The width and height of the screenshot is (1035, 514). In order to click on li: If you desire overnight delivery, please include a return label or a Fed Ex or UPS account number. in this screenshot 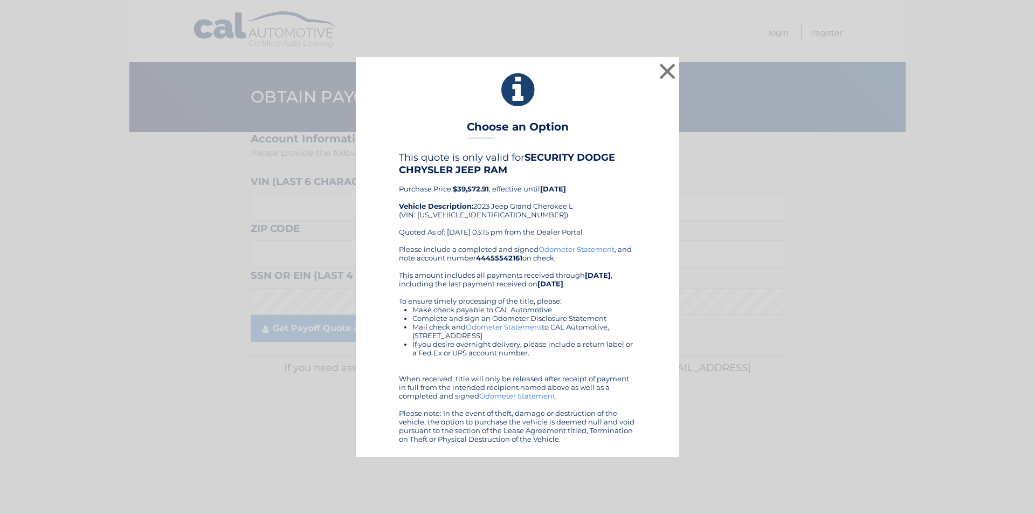, I will do `click(524, 348)`.